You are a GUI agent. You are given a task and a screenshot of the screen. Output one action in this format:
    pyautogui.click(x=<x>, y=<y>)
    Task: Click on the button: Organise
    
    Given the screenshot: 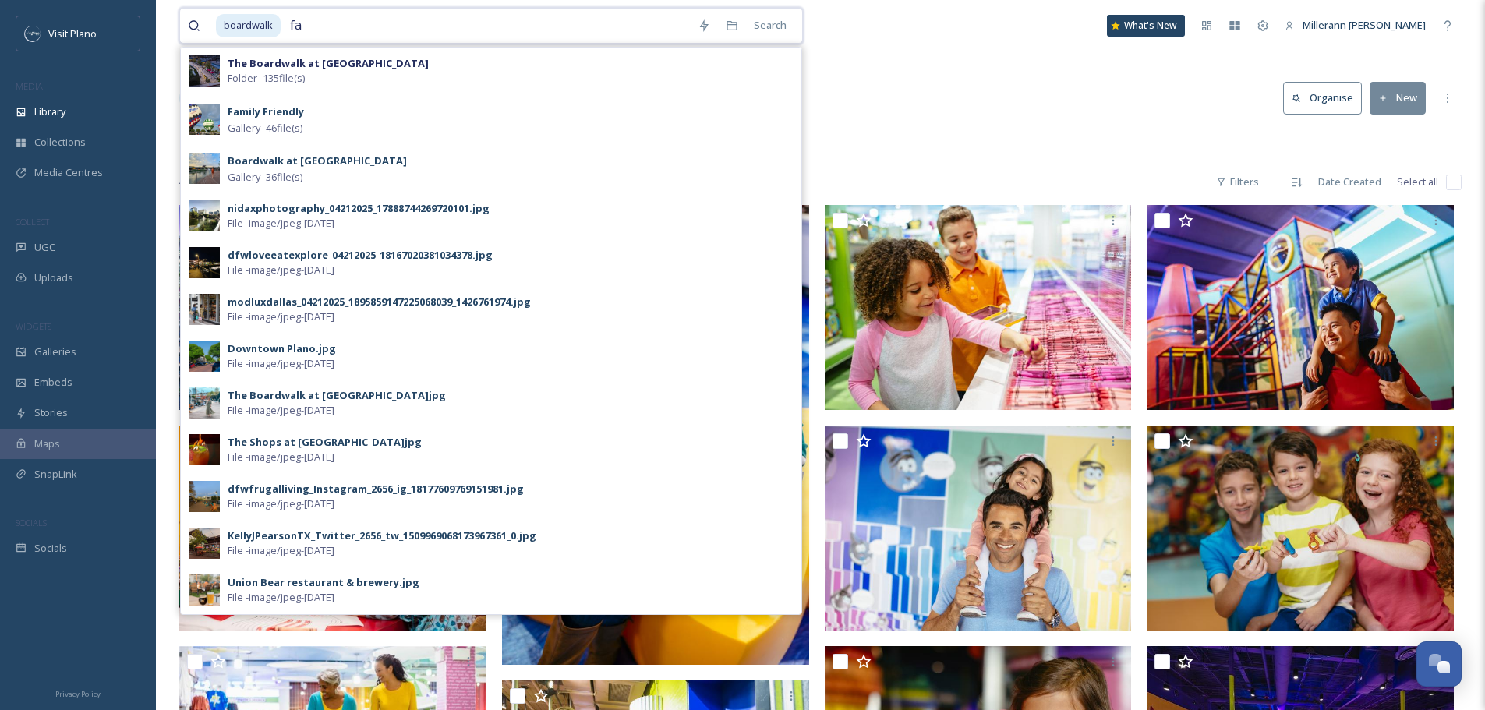 What is the action you would take?
    pyautogui.click(x=1322, y=97)
    